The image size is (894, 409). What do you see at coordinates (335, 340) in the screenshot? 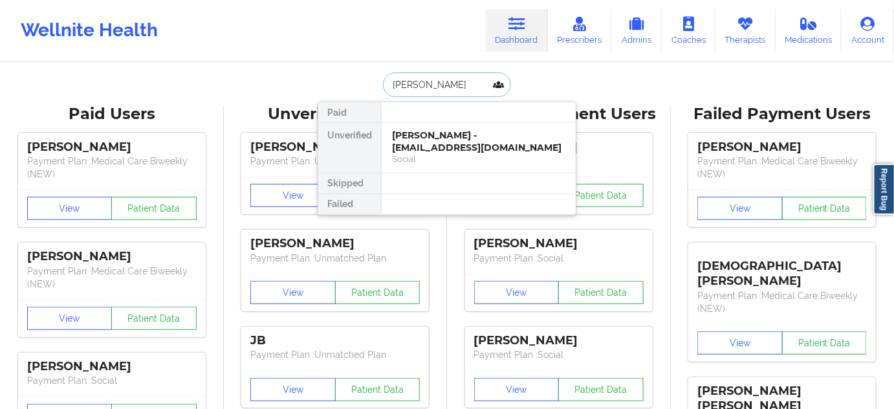
I see `div: JB` at bounding box center [335, 340].